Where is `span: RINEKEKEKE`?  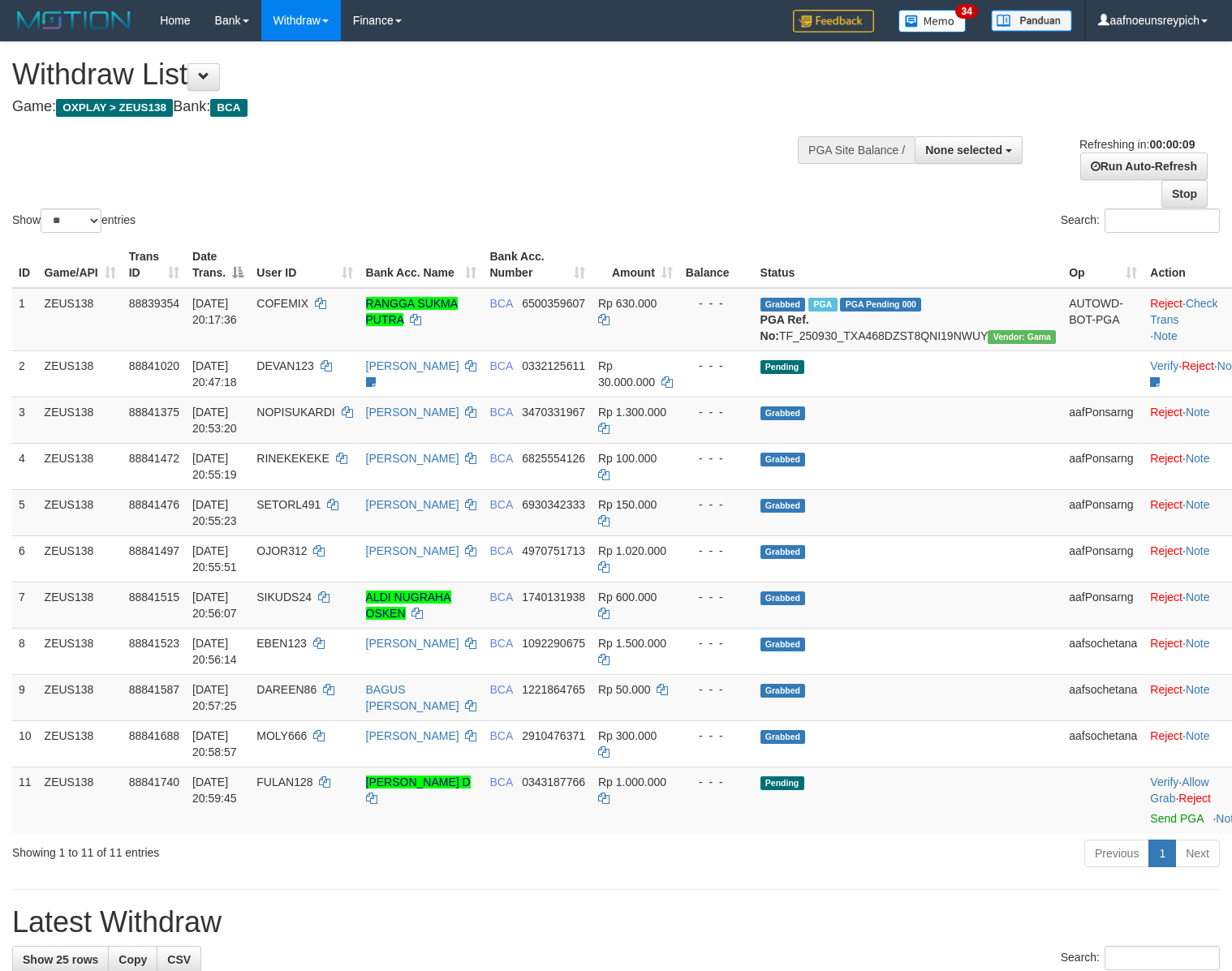 span: RINEKEKEKE is located at coordinates (293, 459).